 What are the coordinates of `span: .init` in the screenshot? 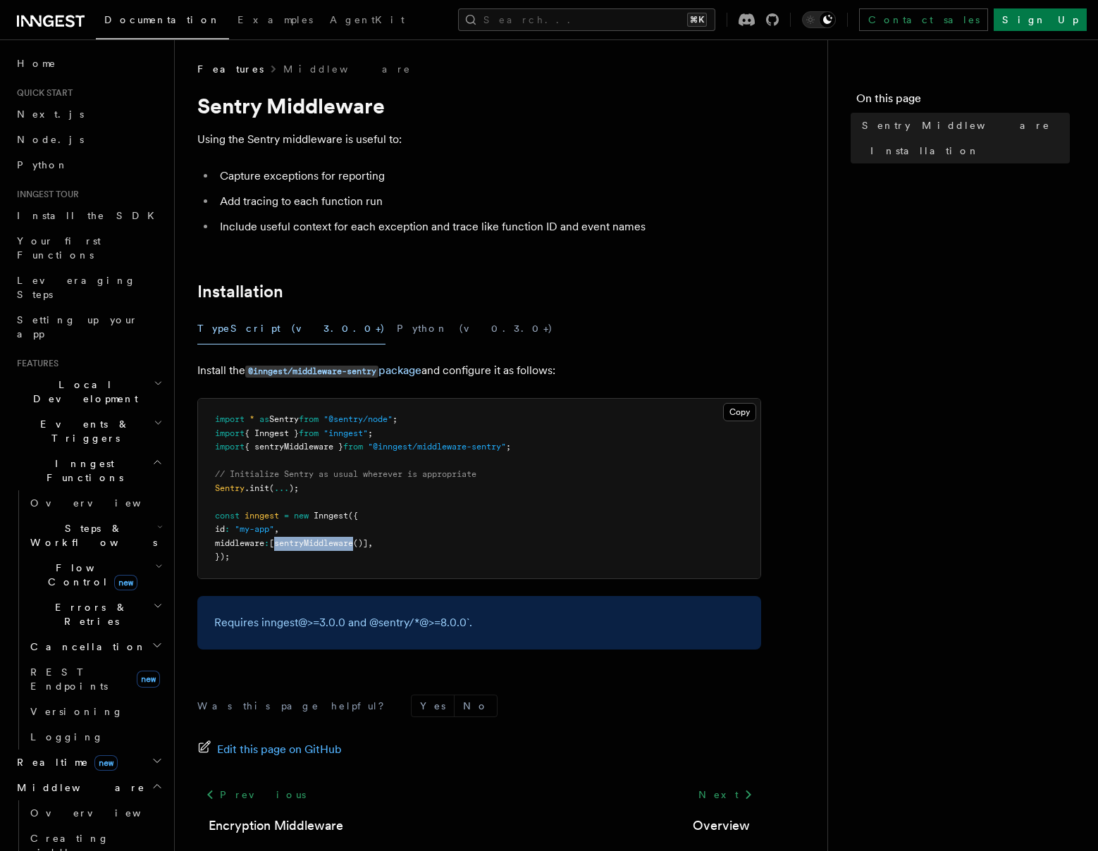 It's located at (257, 488).